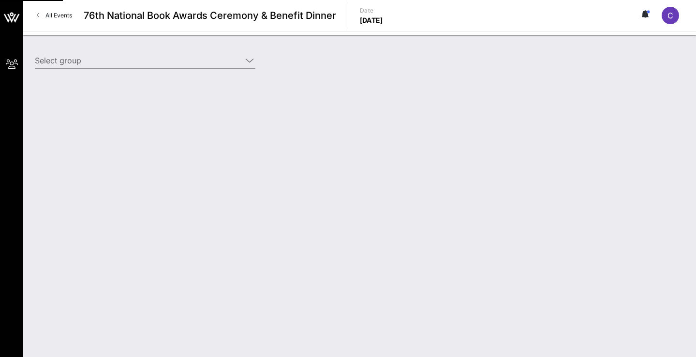  What do you see at coordinates (670, 15) in the screenshot?
I see `div: c` at bounding box center [670, 15].